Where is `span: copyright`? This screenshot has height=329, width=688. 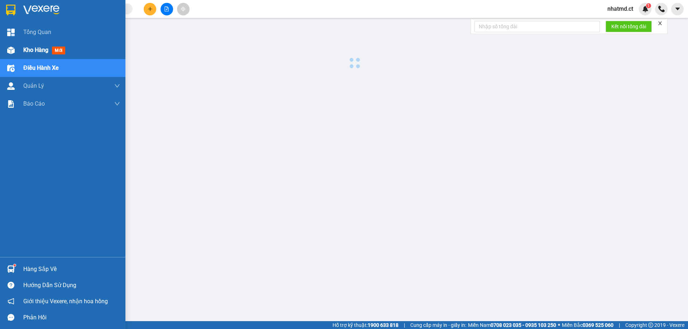 span: copyright is located at coordinates (651, 325).